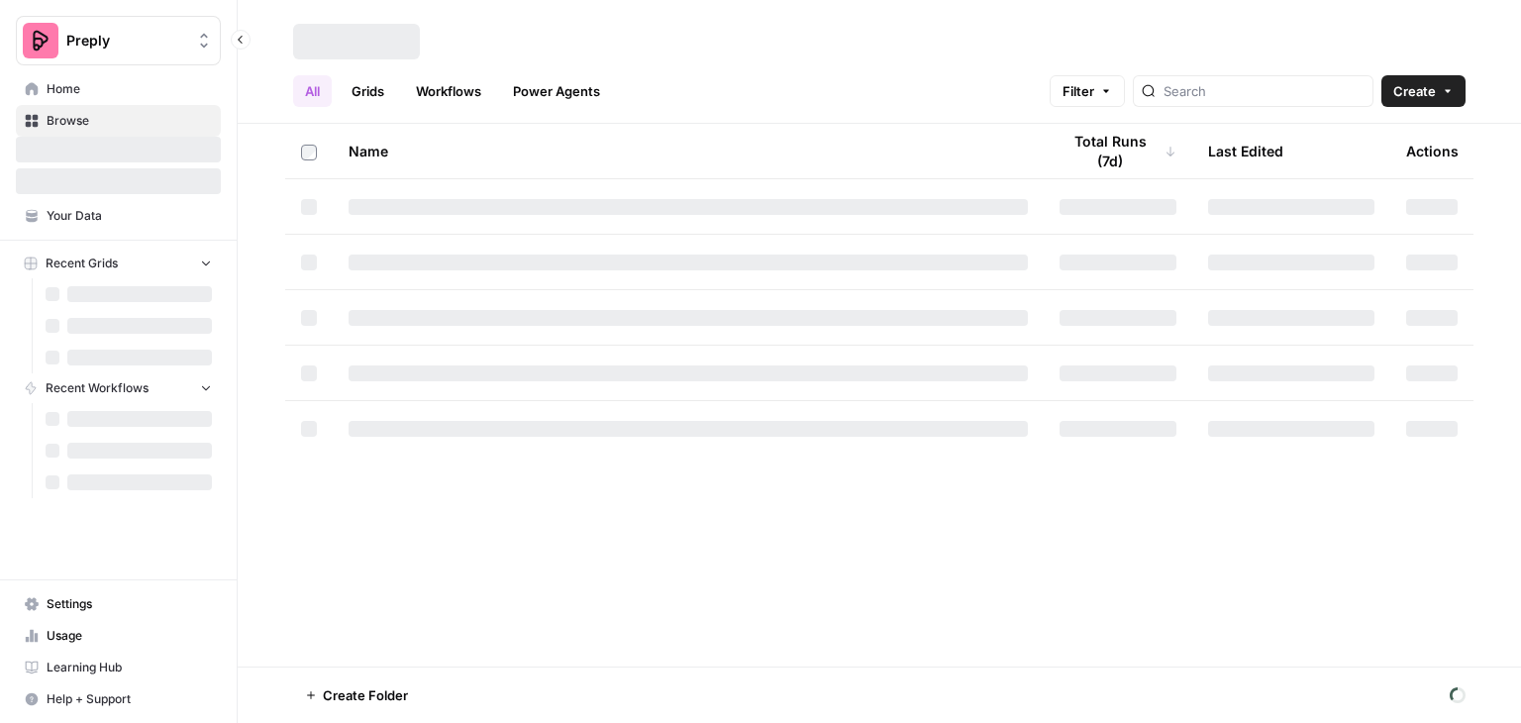  Describe the element at coordinates (1246, 151) in the screenshot. I see `div: Last Edited` at that location.